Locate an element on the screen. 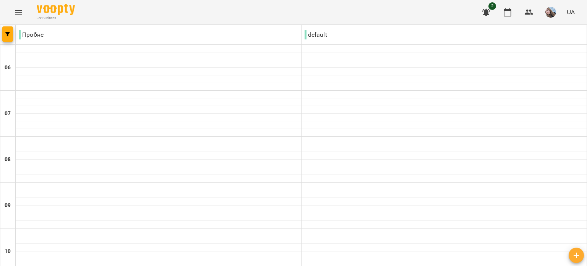 This screenshot has height=266, width=587. h6: 10 is located at coordinates (8, 251).